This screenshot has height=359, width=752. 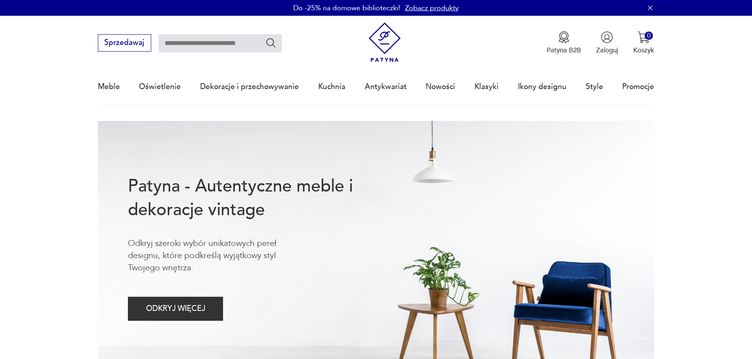 What do you see at coordinates (218, 256) in the screenshot?
I see `p: Odkryj szeroki wybór unikatowych pereł designu, które podkreślą wyjątkowy styl Twojego wnętrza.` at bounding box center [218, 256].